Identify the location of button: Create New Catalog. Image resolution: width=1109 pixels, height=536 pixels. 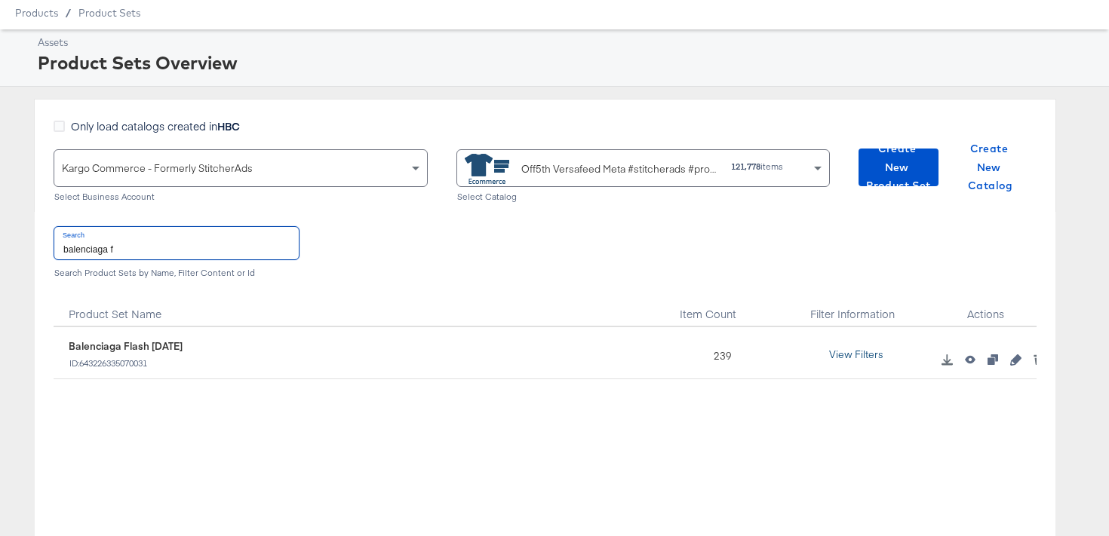
(990, 167).